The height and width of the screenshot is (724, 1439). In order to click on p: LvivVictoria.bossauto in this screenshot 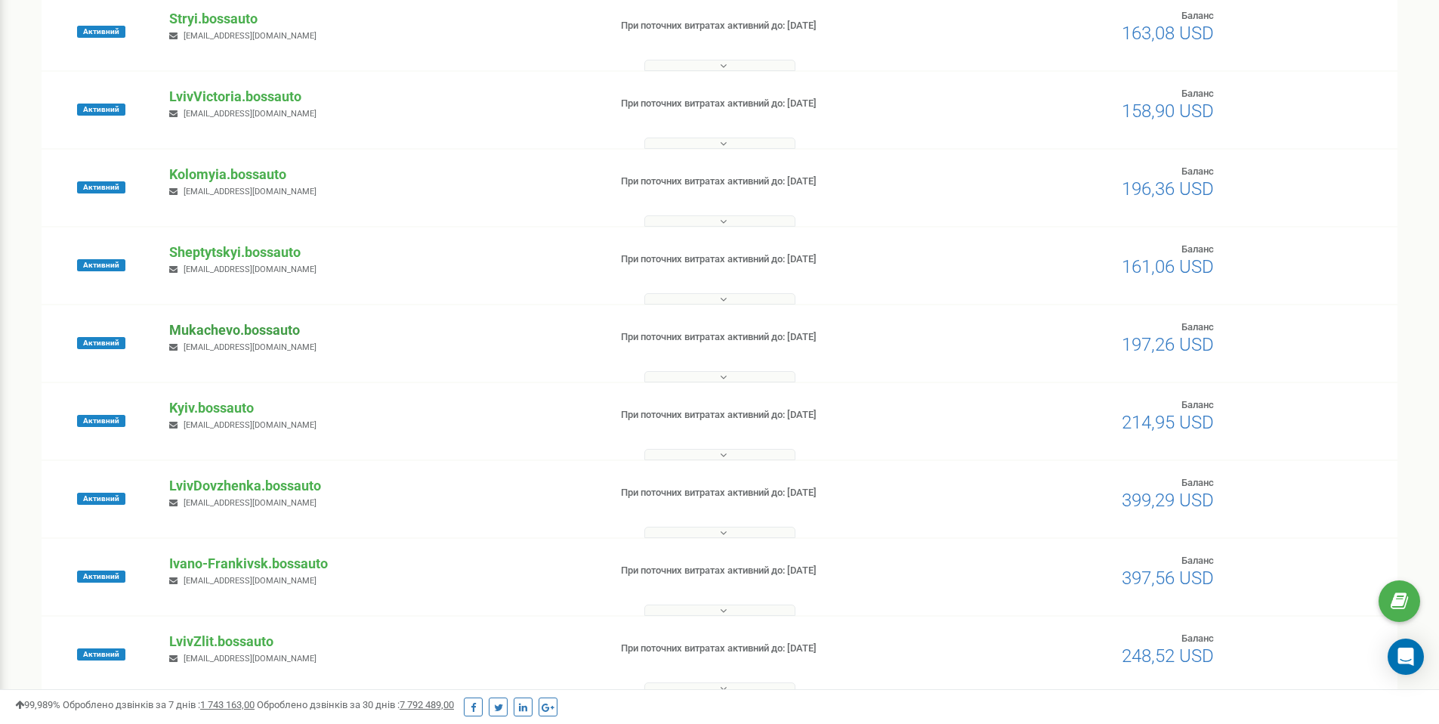, I will do `click(382, 97)`.